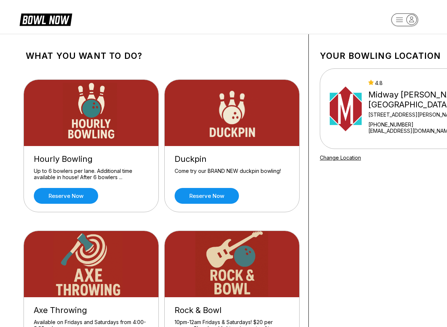 The image size is (447, 327). What do you see at coordinates (161, 56) in the screenshot?
I see `h1: What you want to do?` at bounding box center [161, 56].